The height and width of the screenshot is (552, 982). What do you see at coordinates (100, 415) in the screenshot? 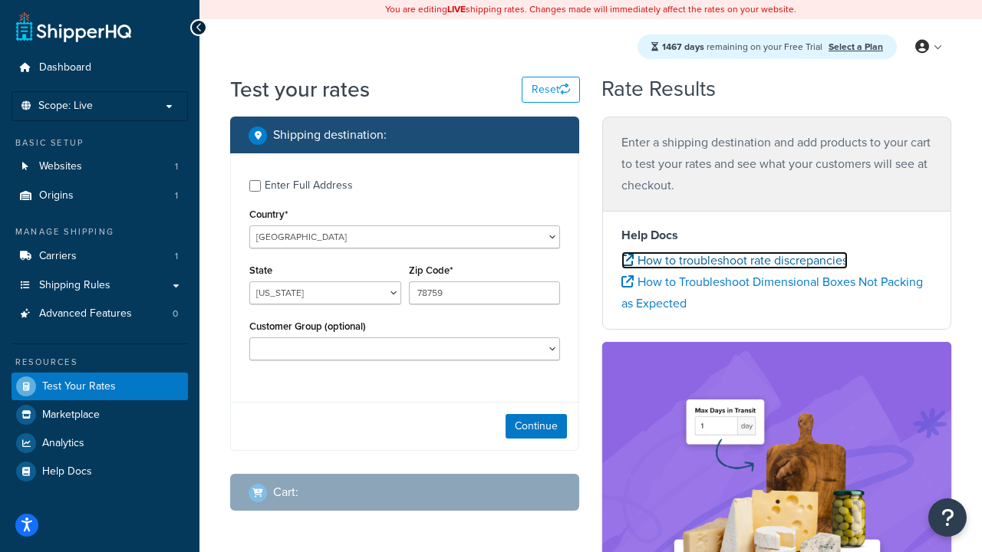
I see `a: Marketplace` at bounding box center [100, 415].